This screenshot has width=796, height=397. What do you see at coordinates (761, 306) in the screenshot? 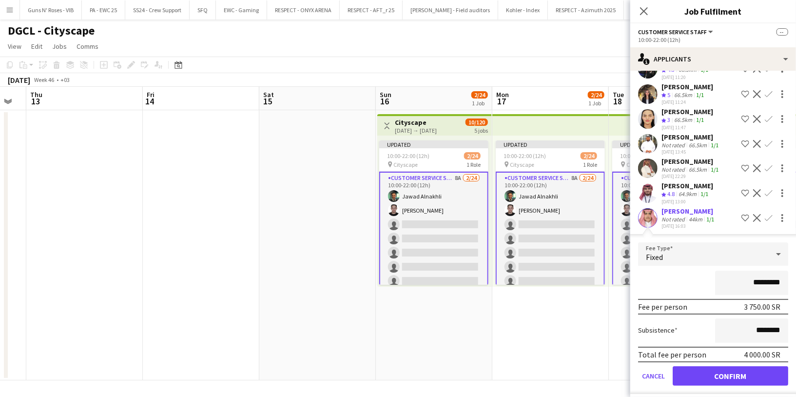
I see `div: 3 750.00 SR` at bounding box center [761, 306].